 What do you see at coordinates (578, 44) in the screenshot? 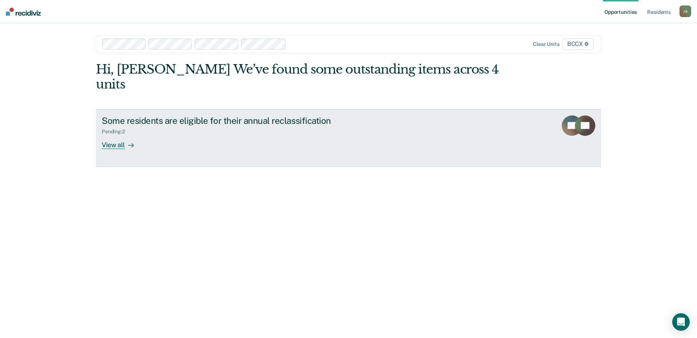
I see `span: BCCX` at bounding box center [578, 44].